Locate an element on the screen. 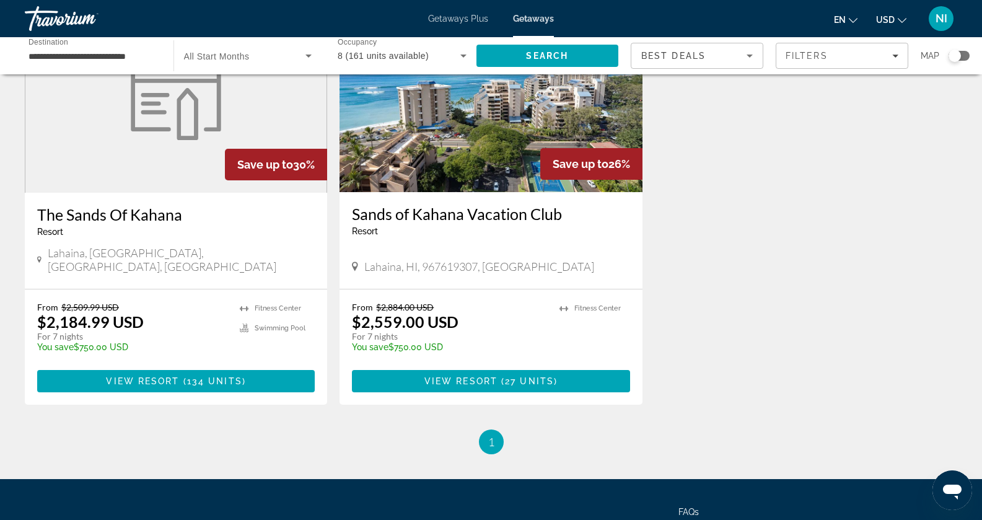 The height and width of the screenshot is (520, 982). nav: Pagination is located at coordinates (491, 442).